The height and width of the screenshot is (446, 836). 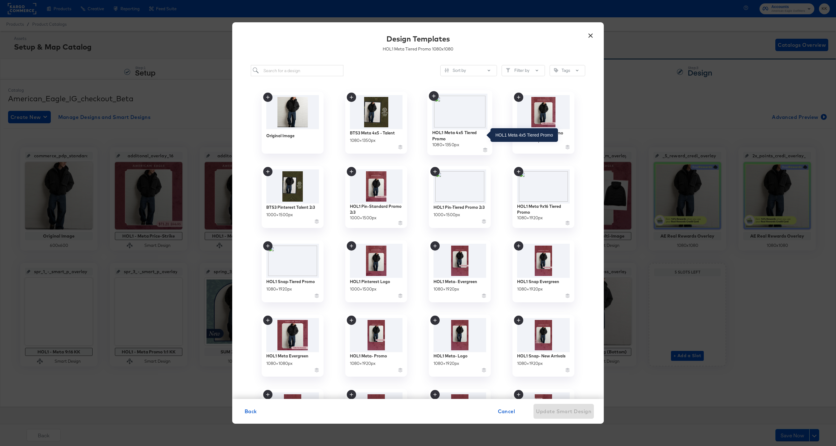 I want to click on div: HOL1 Snap-Tiered Promo, so click(x=290, y=281).